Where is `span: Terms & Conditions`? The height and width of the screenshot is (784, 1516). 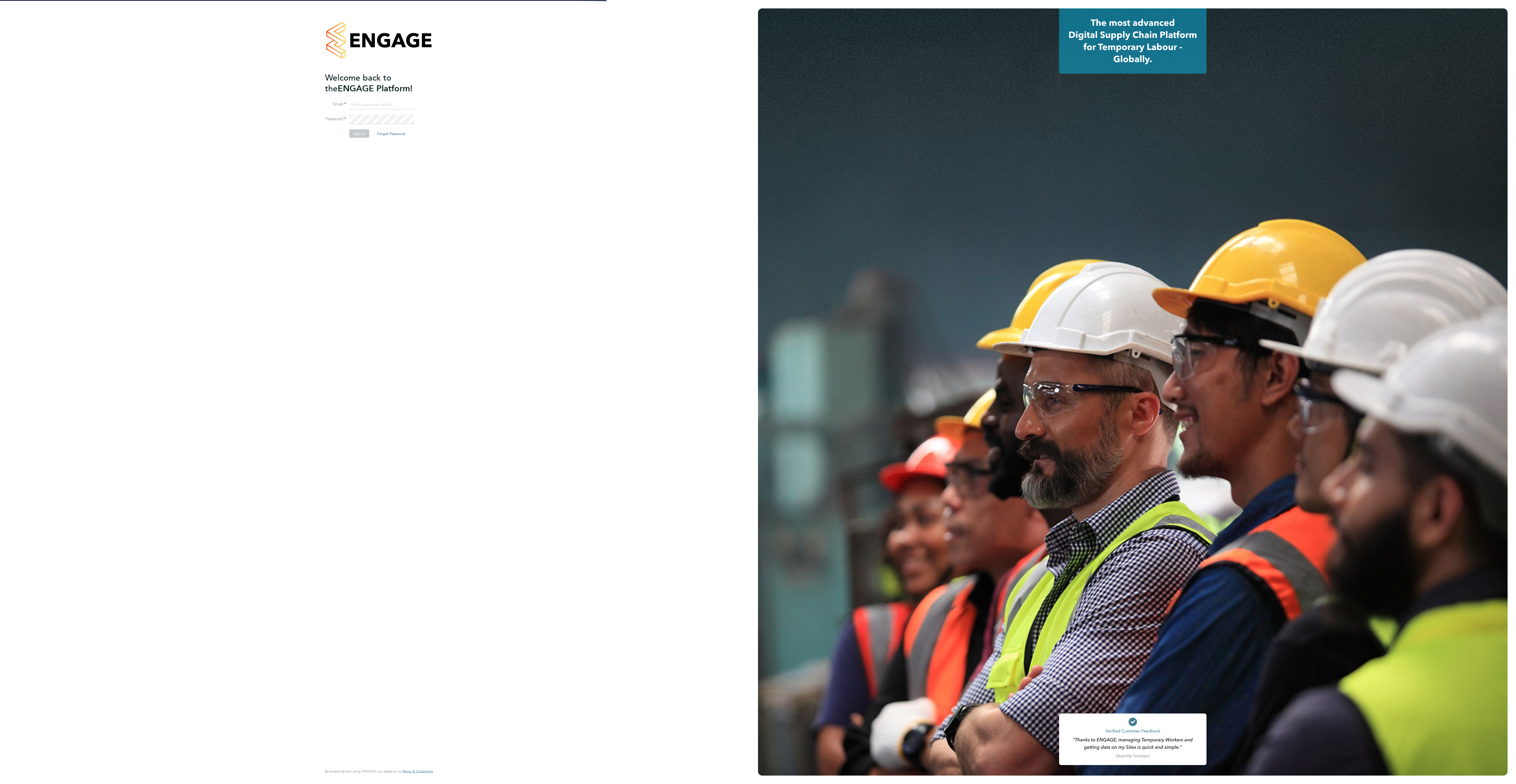
span: Terms & Conditions is located at coordinates (418, 771).